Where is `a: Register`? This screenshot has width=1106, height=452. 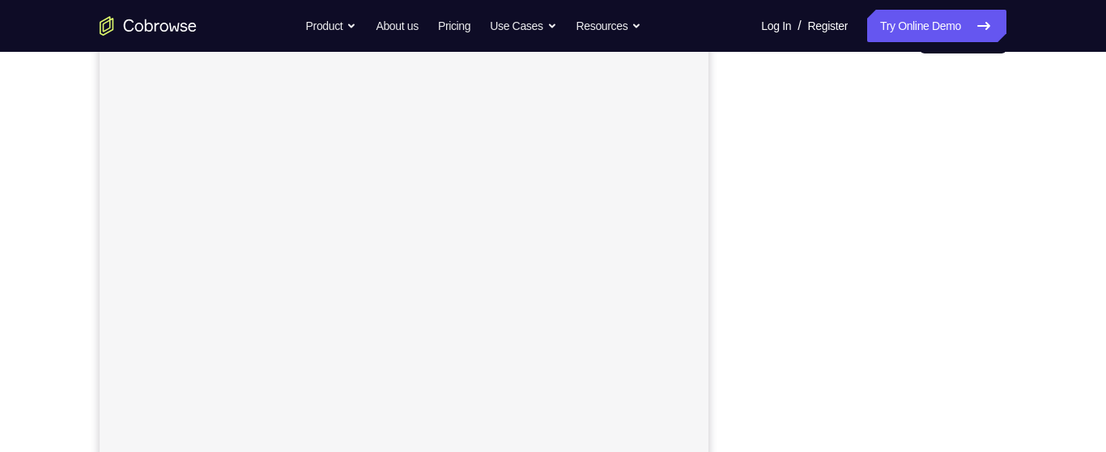 a: Register is located at coordinates (827, 26).